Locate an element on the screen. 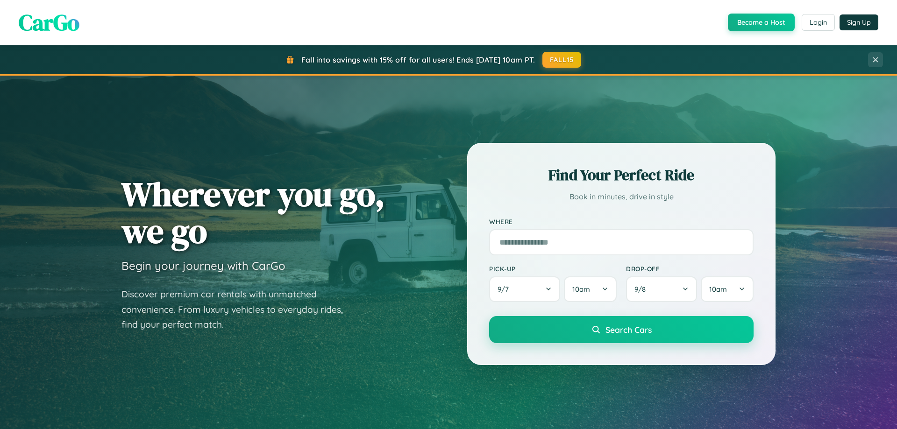 Image resolution: width=897 pixels, height=429 pixels. label: Where is located at coordinates (621, 221).